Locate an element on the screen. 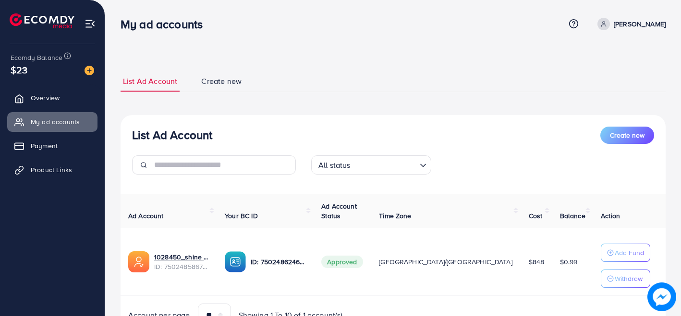 The width and height of the screenshot is (681, 316). button: Create new is located at coordinates (627, 135).